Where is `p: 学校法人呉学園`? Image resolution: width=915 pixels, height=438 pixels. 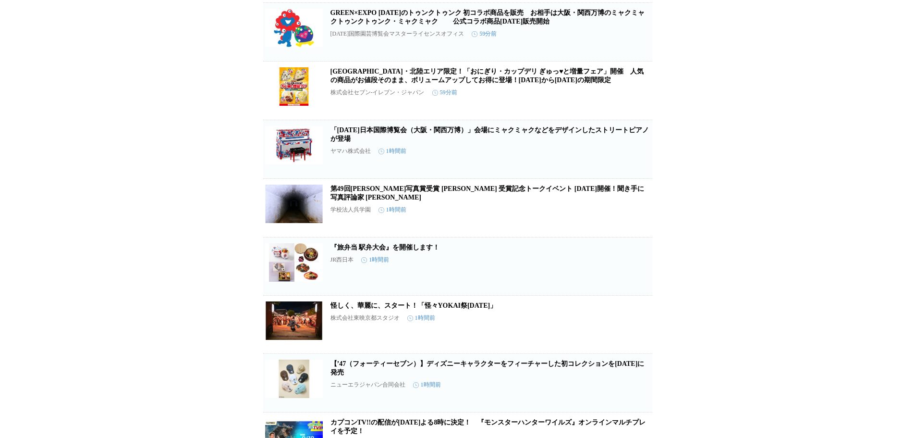 p: 学校法人呉学園 is located at coordinates (351, 209).